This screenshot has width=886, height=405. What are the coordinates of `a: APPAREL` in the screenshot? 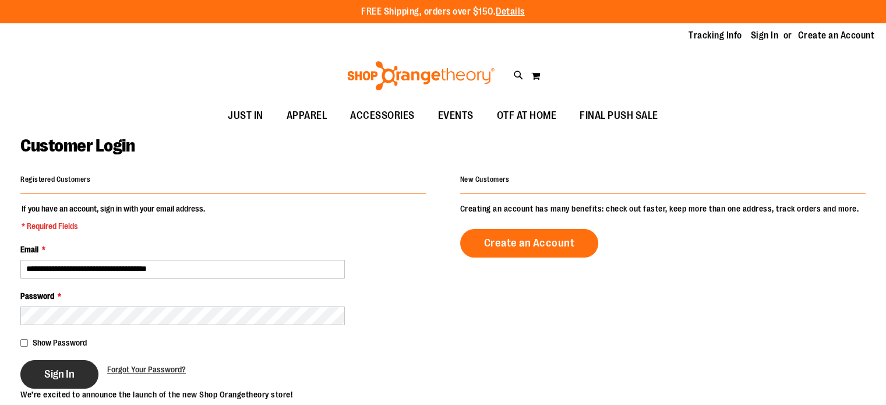 It's located at (307, 116).